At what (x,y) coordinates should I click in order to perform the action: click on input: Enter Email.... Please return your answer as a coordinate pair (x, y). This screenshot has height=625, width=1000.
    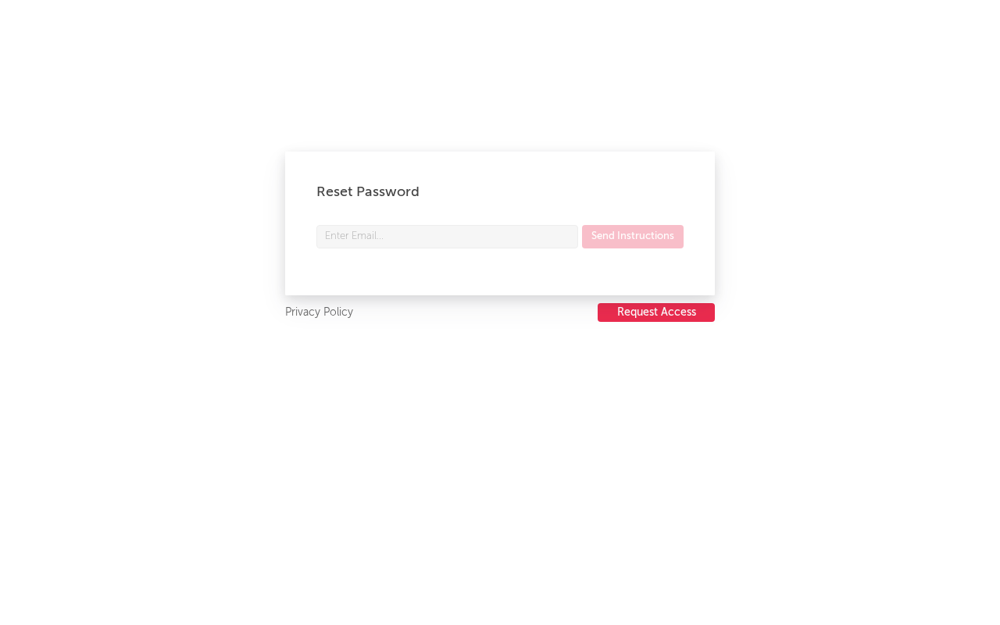
    Looking at the image, I should click on (447, 237).